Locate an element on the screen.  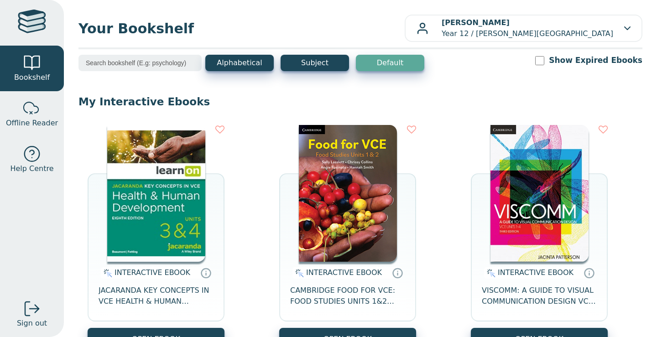
button: Subject is located at coordinates (315, 63).